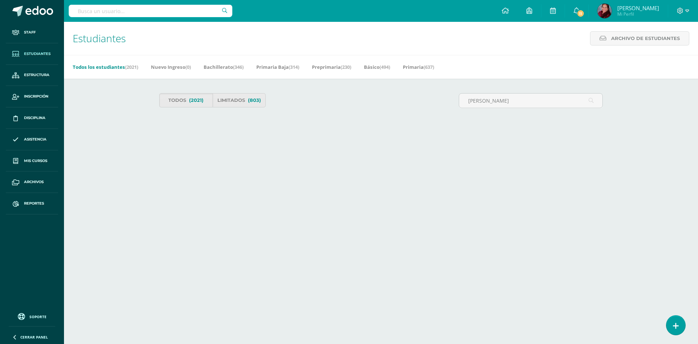 This screenshot has width=698, height=344. Describe the element at coordinates (32, 316) in the screenshot. I see `a: Soporte` at that location.